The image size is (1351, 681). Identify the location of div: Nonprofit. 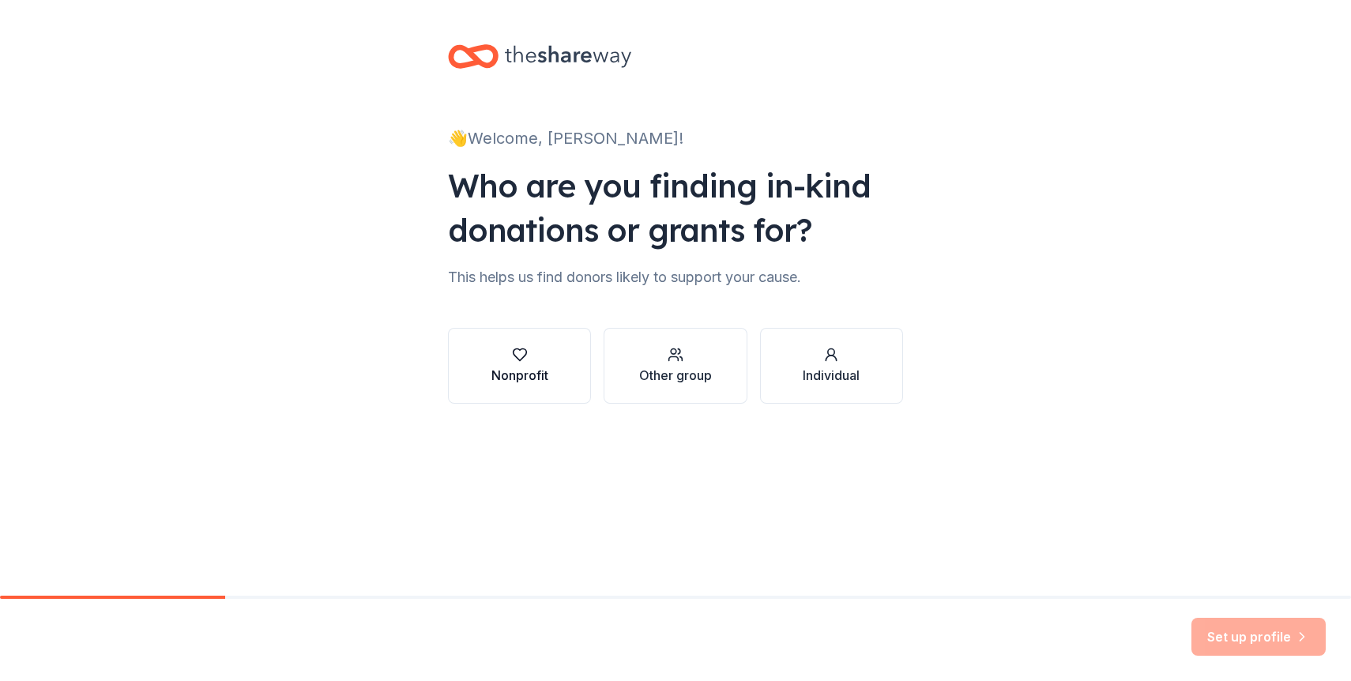
(520, 375).